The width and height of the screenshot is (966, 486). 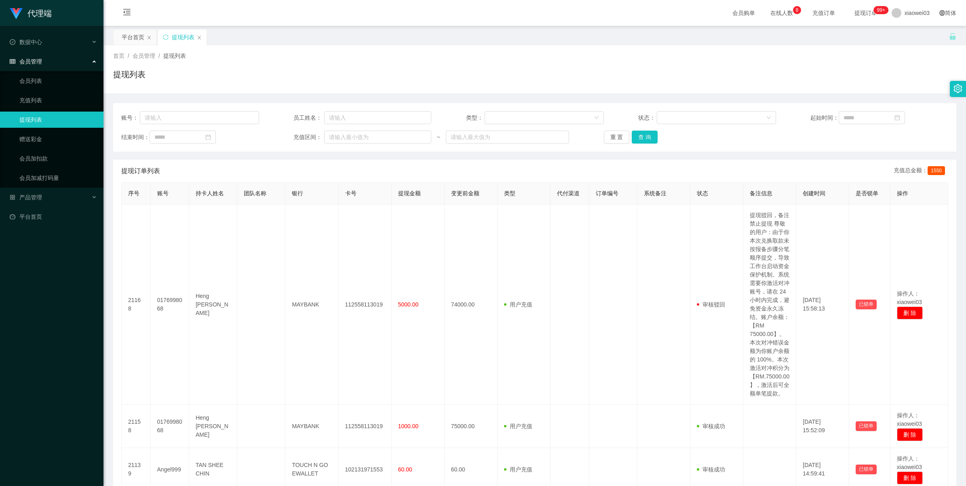 I want to click on span: 5000.00, so click(x=408, y=304).